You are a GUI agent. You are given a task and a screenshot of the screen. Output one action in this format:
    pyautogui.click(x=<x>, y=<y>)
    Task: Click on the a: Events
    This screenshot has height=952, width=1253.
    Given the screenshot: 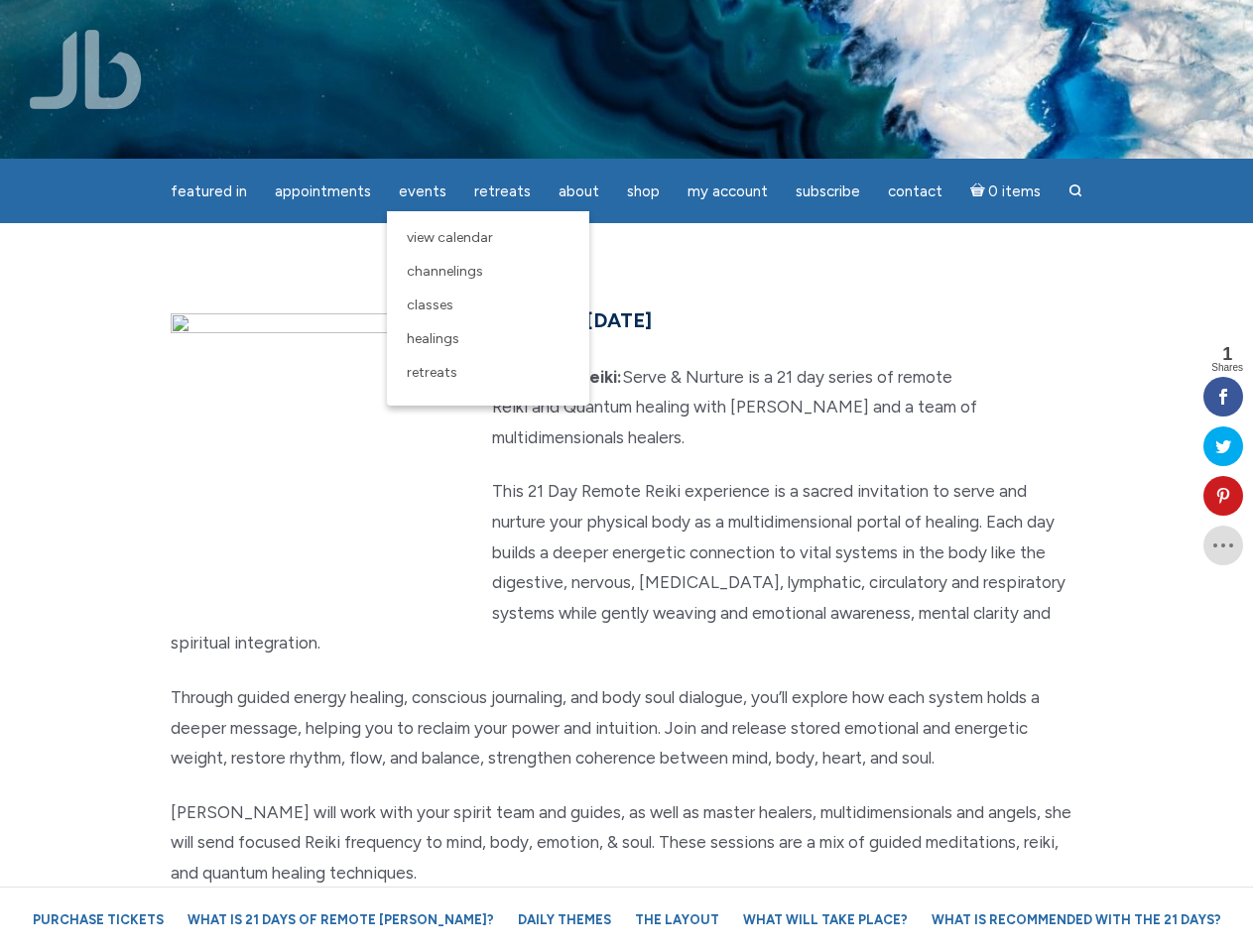 What is the action you would take?
    pyautogui.click(x=423, y=192)
    